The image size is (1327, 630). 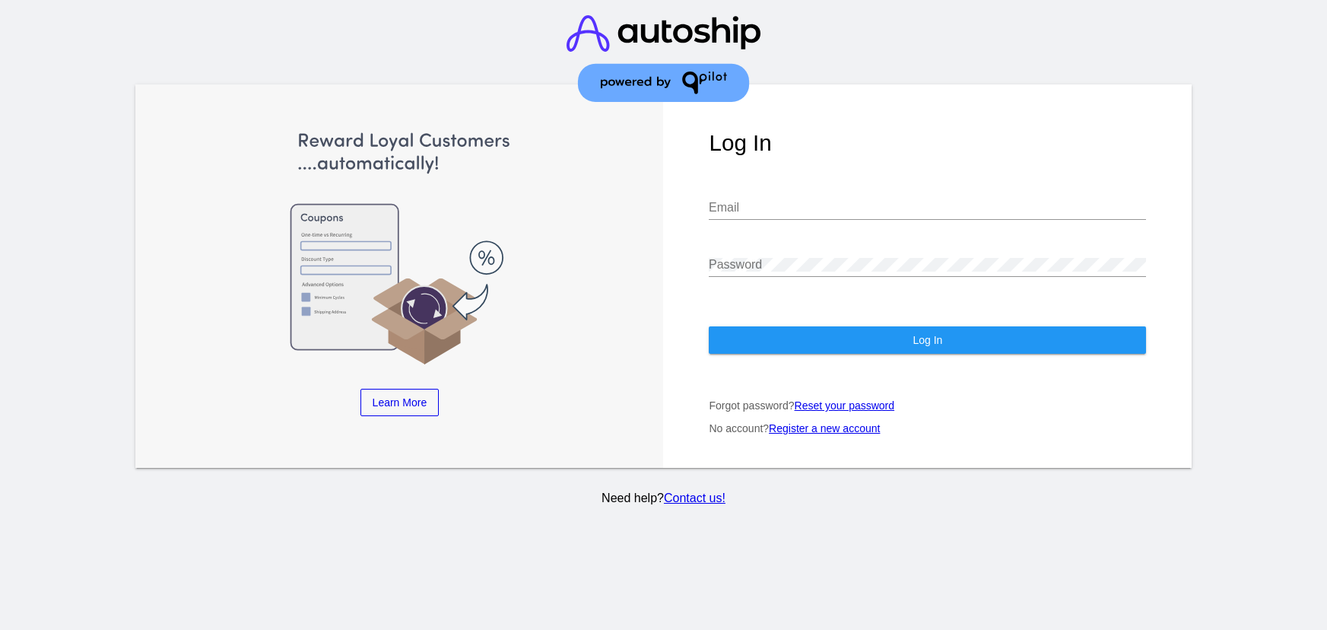 What do you see at coordinates (927, 340) in the screenshot?
I see `button: Log In` at bounding box center [927, 340].